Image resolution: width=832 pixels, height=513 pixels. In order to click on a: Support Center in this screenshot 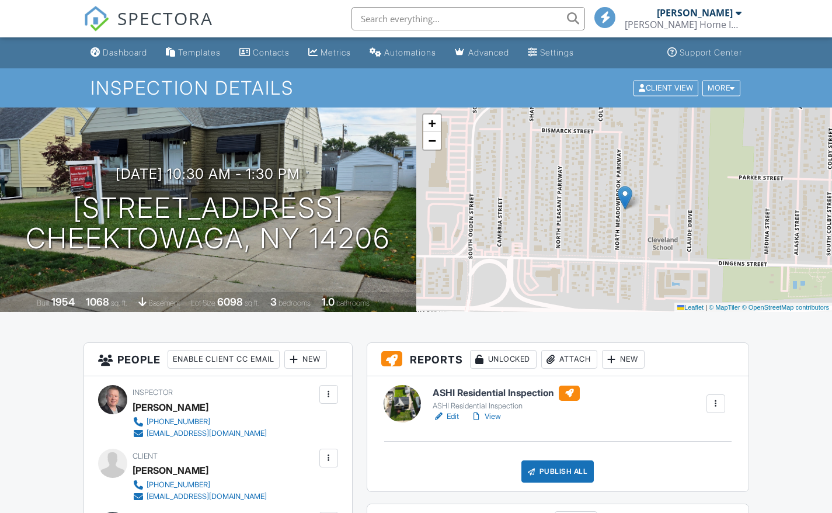, I will do `click(705, 53)`.